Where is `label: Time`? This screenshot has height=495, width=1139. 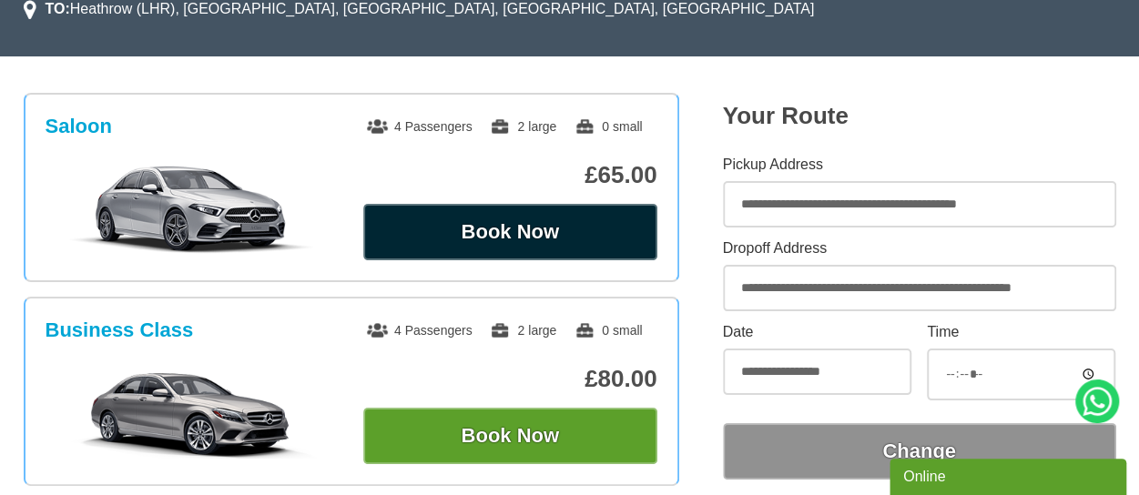
label: Time is located at coordinates (1020, 332).